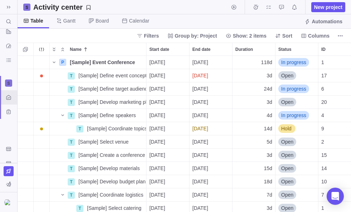 This screenshot has height=212, width=351. What do you see at coordinates (115, 128) in the screenshot?
I see `div: [Sample] Coordinate topics with speakers` at bounding box center [115, 128].